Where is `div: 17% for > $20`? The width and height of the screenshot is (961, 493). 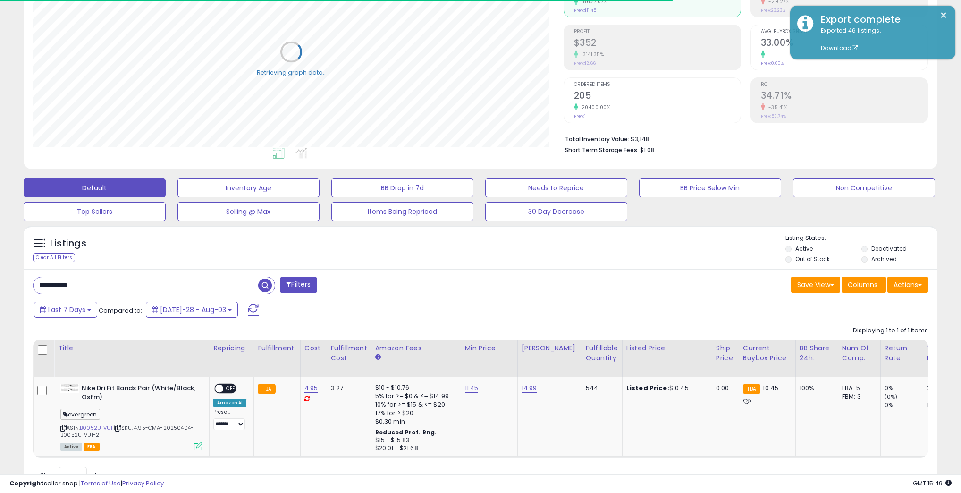 div: 17% for > $20 is located at coordinates (414, 413).